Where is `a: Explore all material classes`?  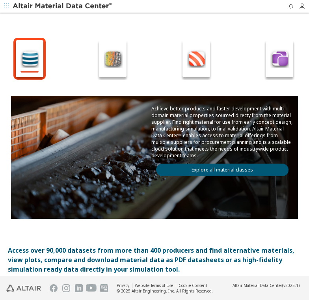
a: Explore all material classes is located at coordinates (222, 170).